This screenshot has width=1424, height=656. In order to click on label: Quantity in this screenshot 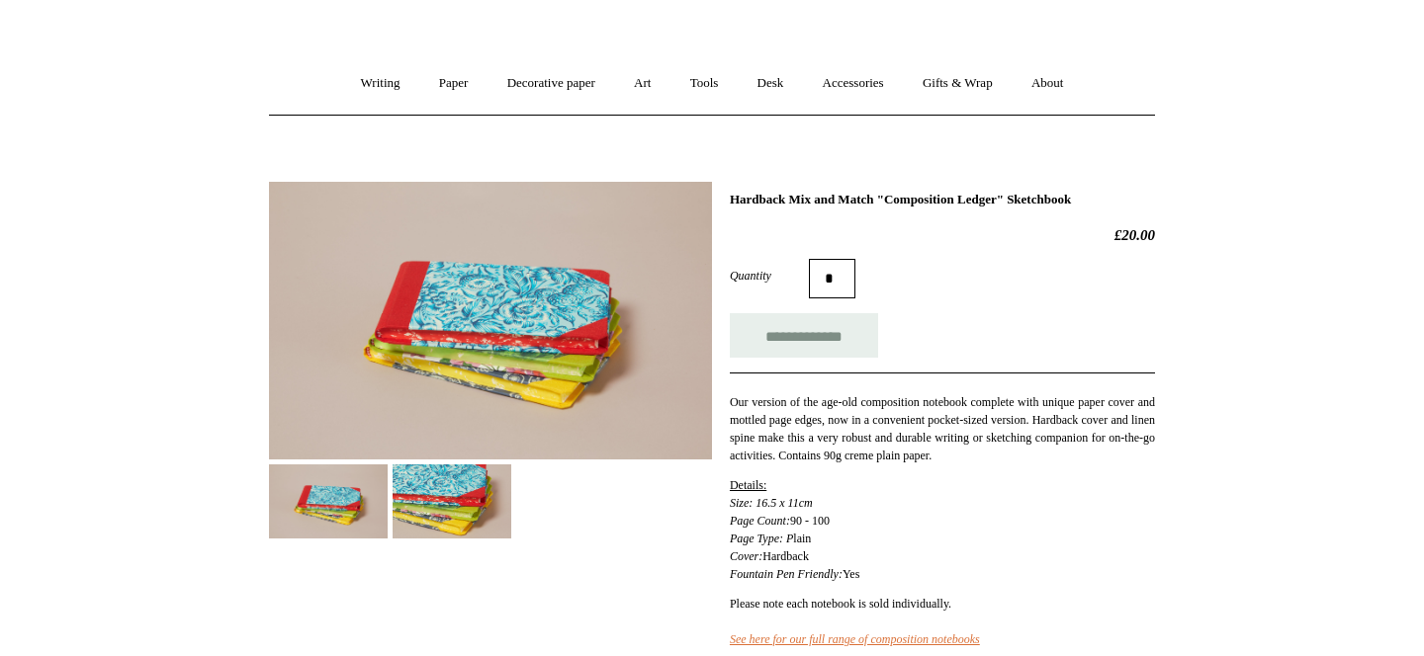, I will do `click(769, 276)`.